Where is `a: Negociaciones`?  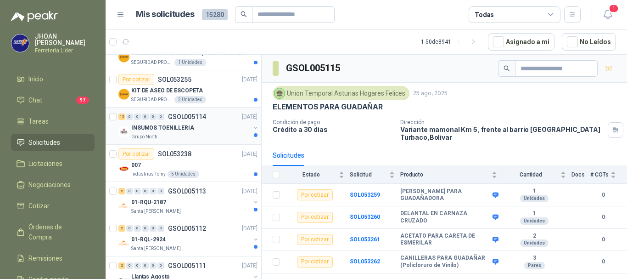
a: Negociaciones is located at coordinates (53, 184).